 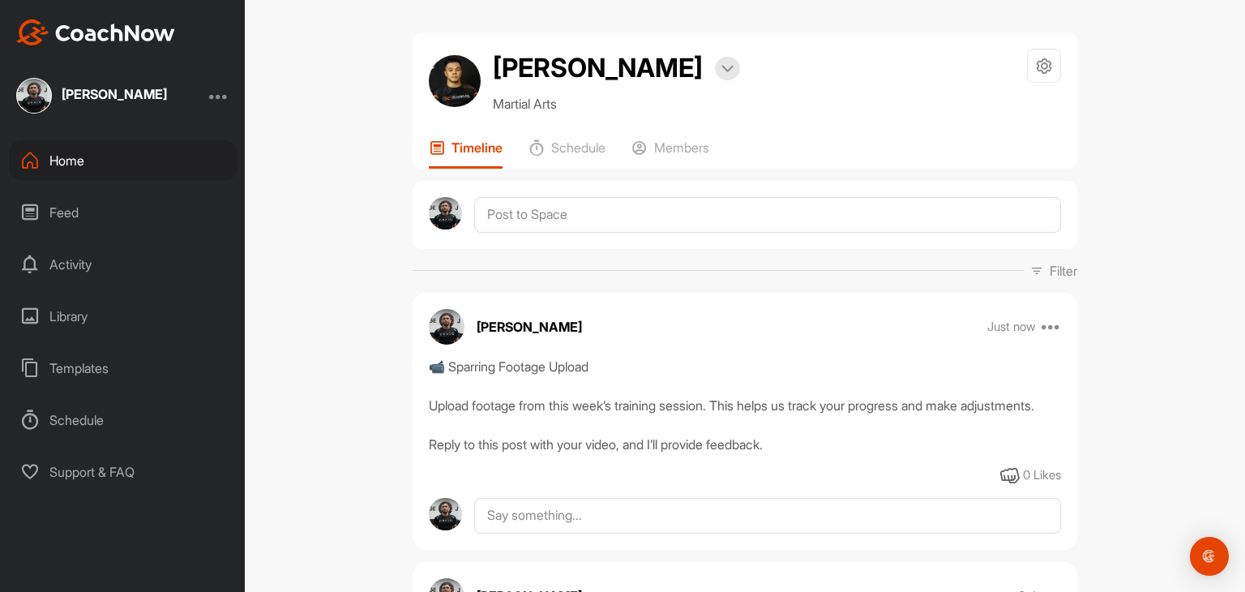 What do you see at coordinates (123, 472) in the screenshot?
I see `div: Support & FAQ` at bounding box center [123, 472].